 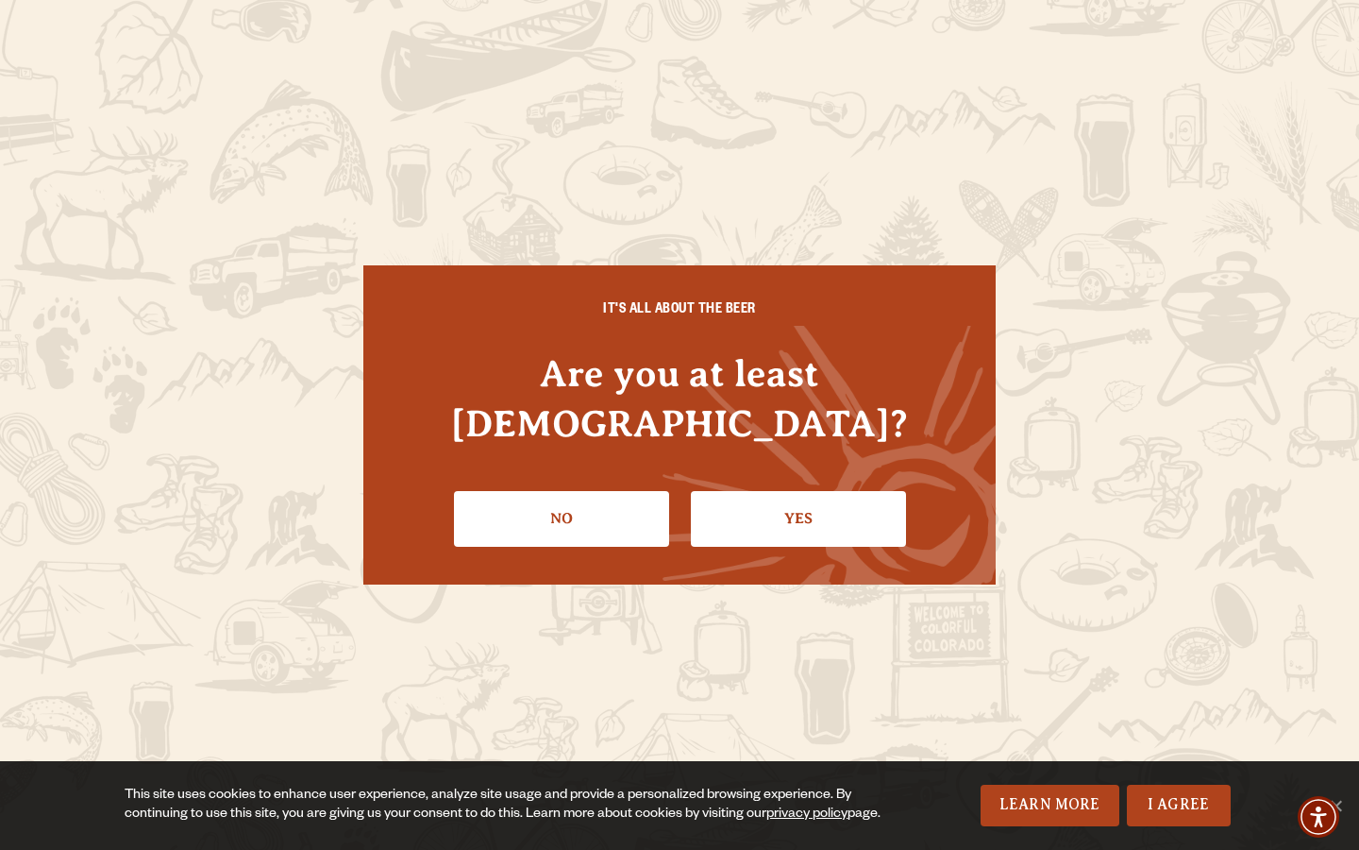 What do you see at coordinates (562, 518) in the screenshot?
I see `a: No` at bounding box center [562, 518].